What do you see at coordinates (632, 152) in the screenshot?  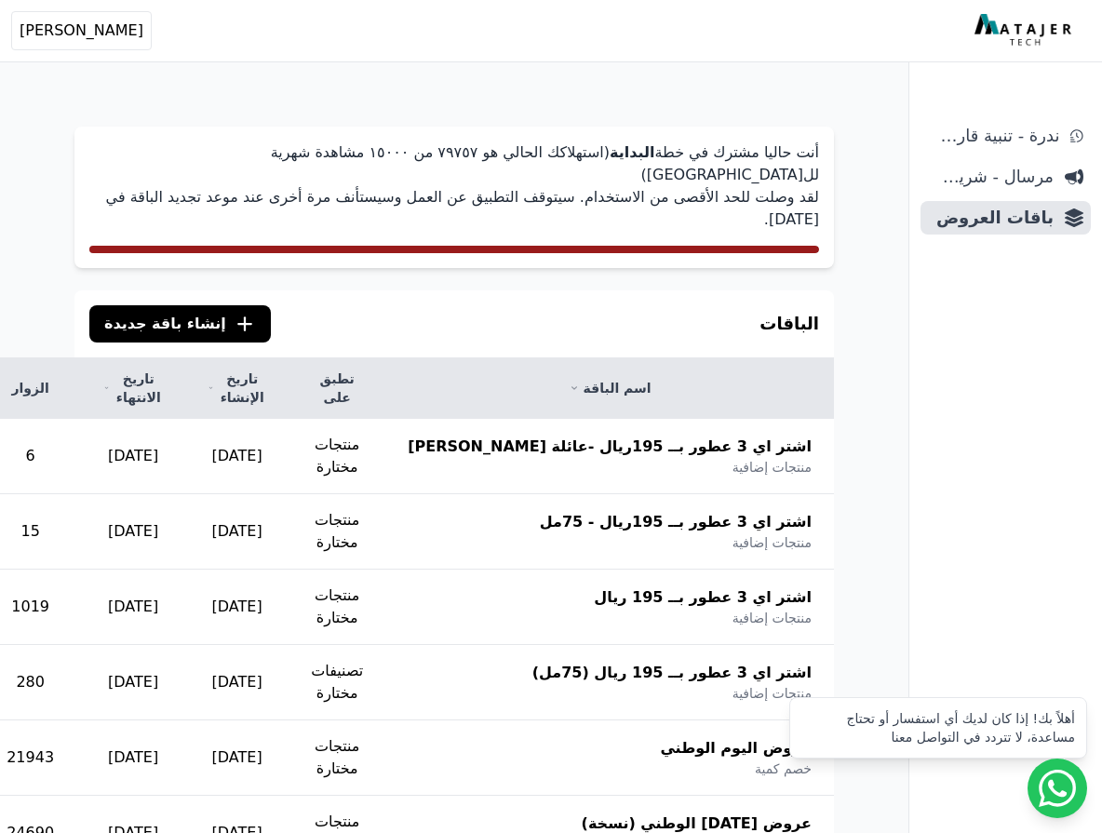 I see `strong: البداية` at bounding box center [632, 152].